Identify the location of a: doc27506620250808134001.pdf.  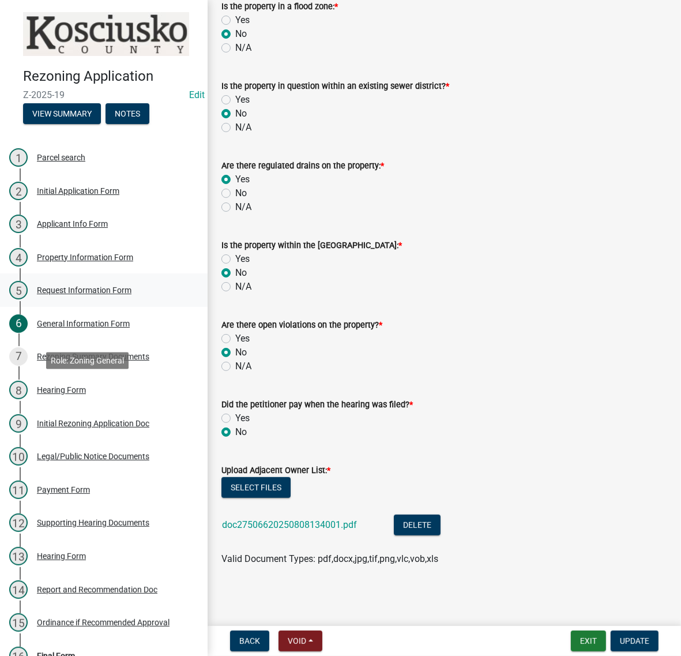
(290, 525).